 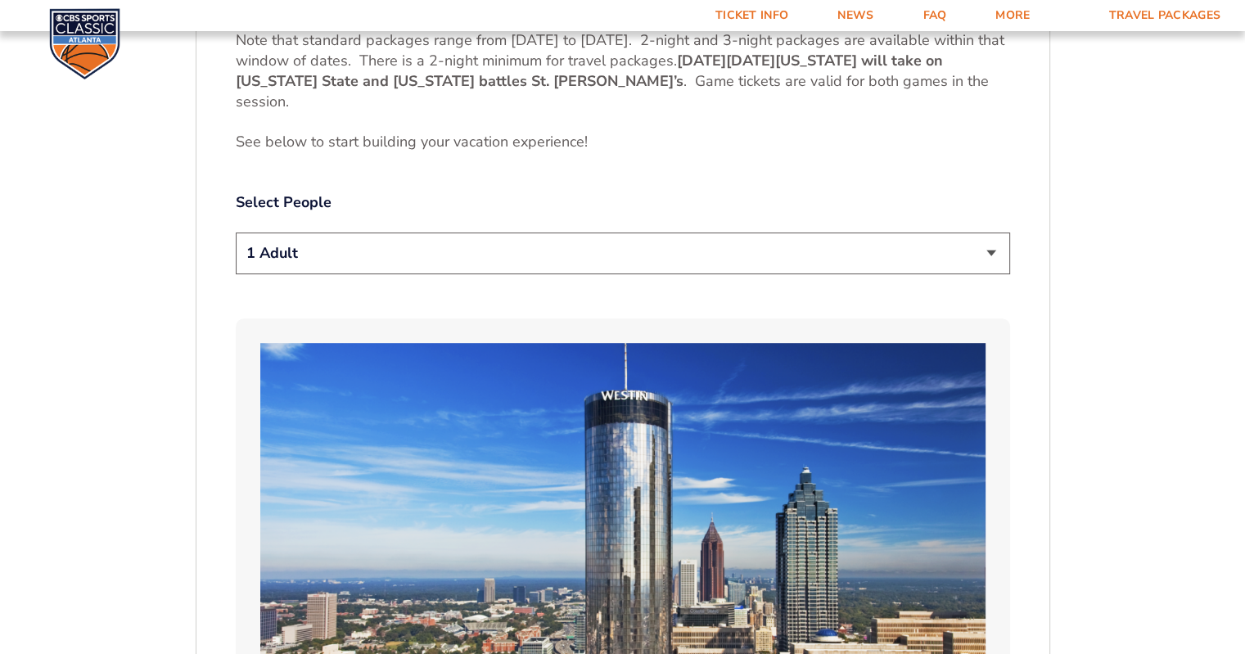 What do you see at coordinates (623, 142) in the screenshot?
I see `p: See below to start building your vacation e` at bounding box center [623, 142].